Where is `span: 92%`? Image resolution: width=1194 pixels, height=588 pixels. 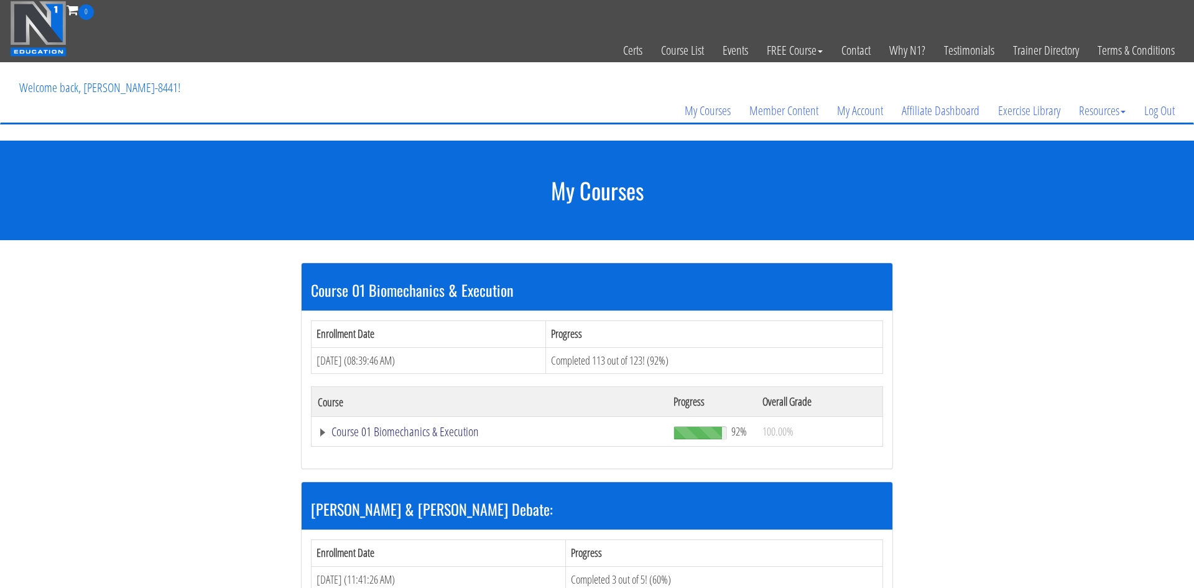 span: 92% is located at coordinates (739, 431).